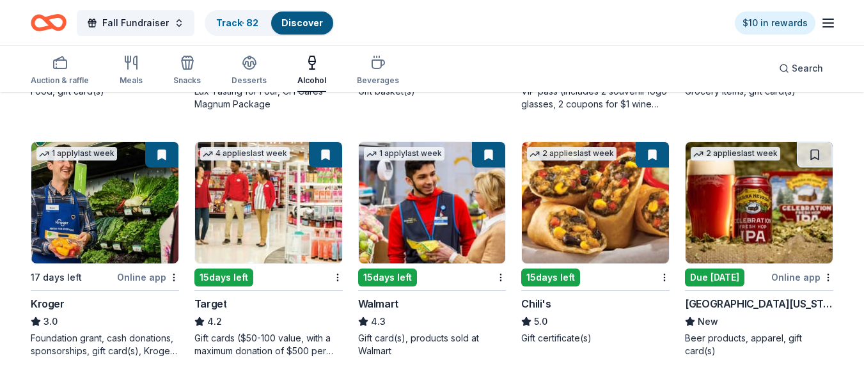  What do you see at coordinates (378, 304) in the screenshot?
I see `div: Walmart` at bounding box center [378, 304].